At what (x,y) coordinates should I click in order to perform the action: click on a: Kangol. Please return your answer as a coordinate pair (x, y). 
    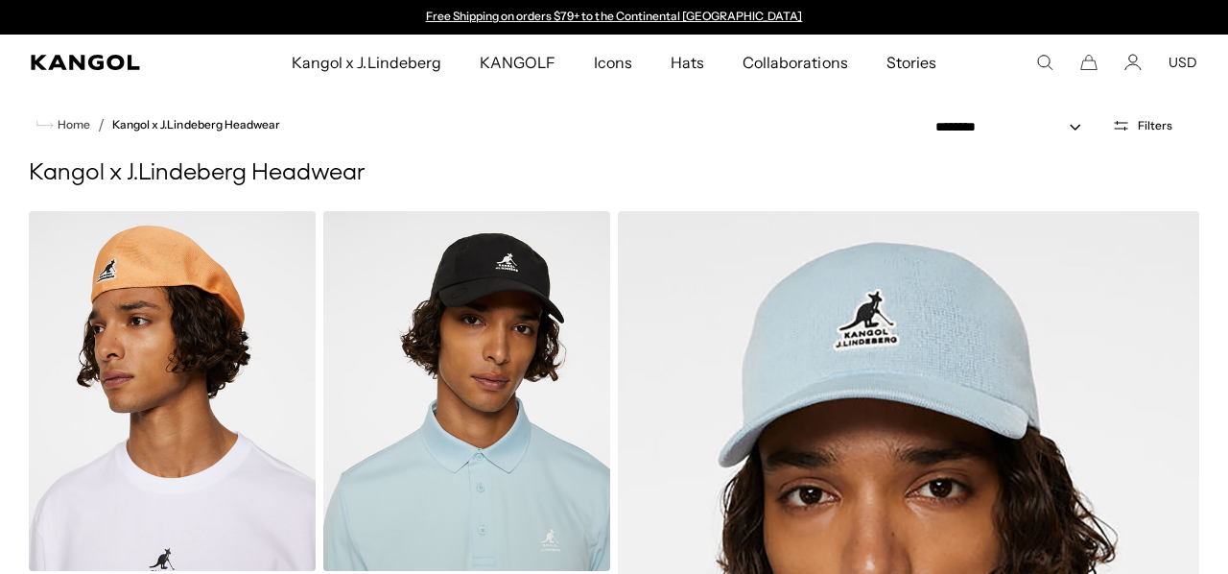
    Looking at the image, I should click on (111, 62).